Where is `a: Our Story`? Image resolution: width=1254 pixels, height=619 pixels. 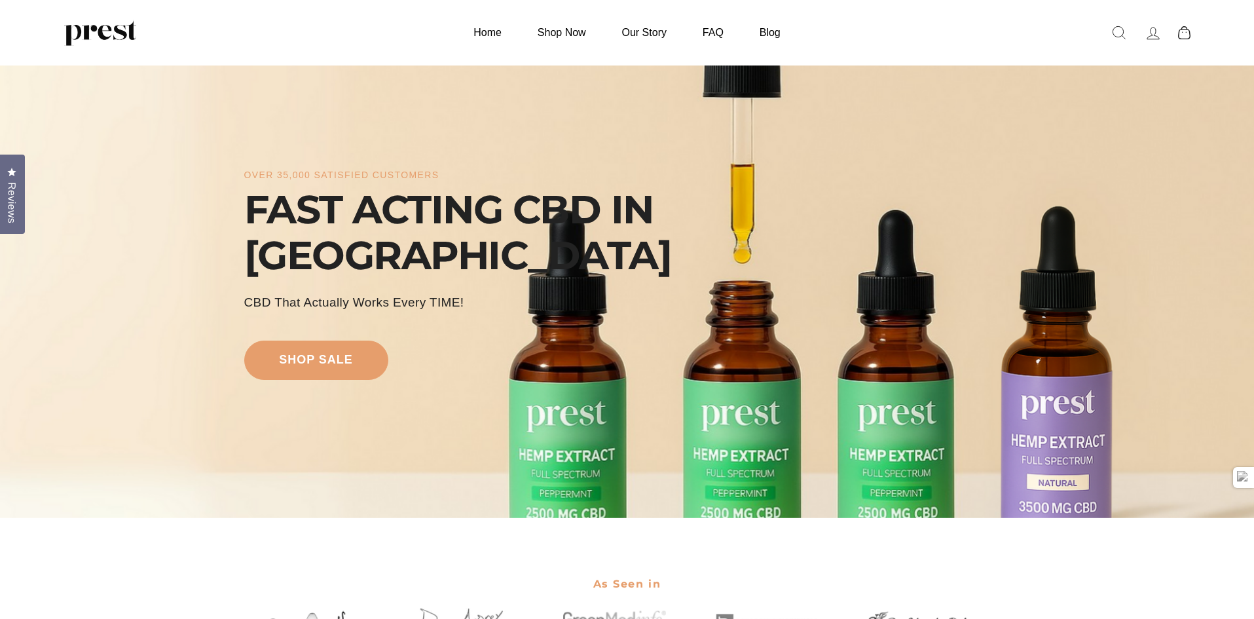
a: Our Story is located at coordinates (645, 32).